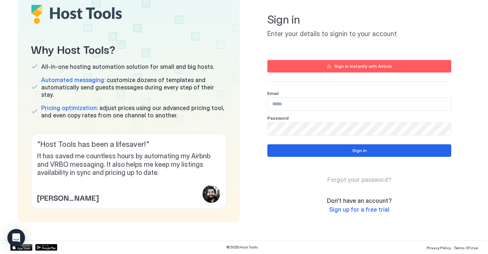  I want to click on div: Google Play Store, so click(46, 247).